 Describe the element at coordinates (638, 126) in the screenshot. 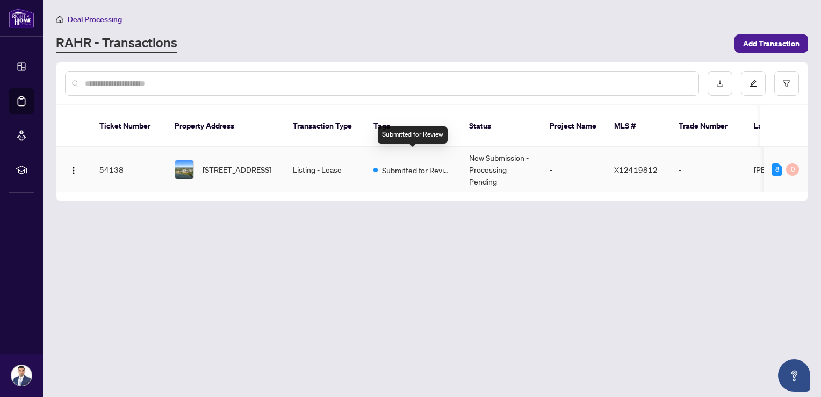

I see `th: MLS #` at that location.